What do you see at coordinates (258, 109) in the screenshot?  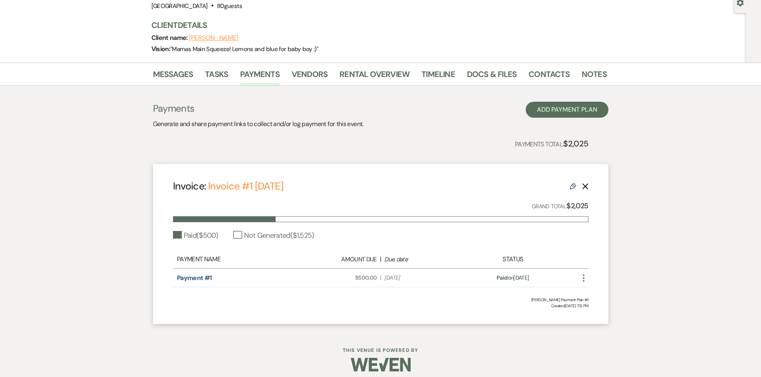 I see `h3: Payments` at bounding box center [258, 109].